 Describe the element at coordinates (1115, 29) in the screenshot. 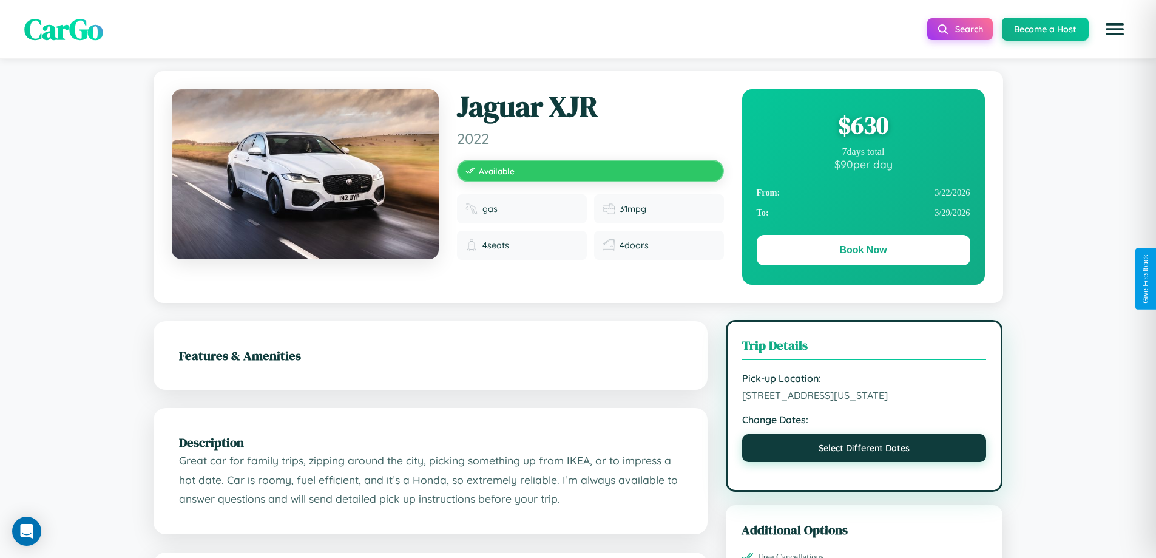

I see `button: Open menu` at that location.